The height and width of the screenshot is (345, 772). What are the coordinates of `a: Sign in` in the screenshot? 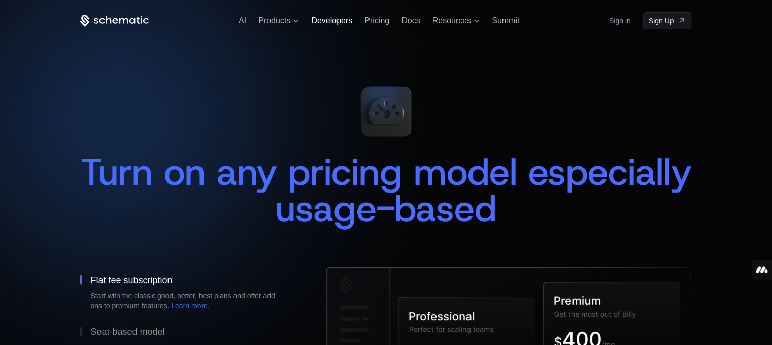 It's located at (619, 21).